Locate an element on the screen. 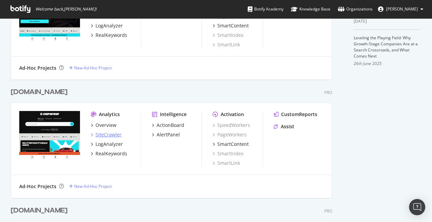 The height and width of the screenshot is (222, 432). a: Leveling the Playing Field: Why Growth-Stage Companies Are at a Search Crossroads, and What Comes... is located at coordinates (386, 47).